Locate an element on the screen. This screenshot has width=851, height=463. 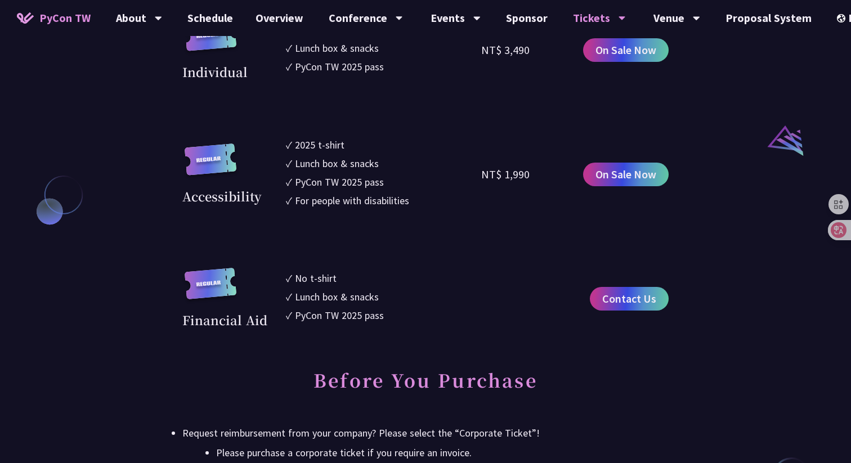
a: PyCon TW is located at coordinates (53, 18).